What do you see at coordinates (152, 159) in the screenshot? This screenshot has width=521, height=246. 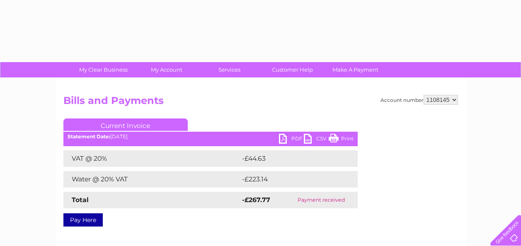 I see `td: VAT @ 20%` at bounding box center [152, 159].